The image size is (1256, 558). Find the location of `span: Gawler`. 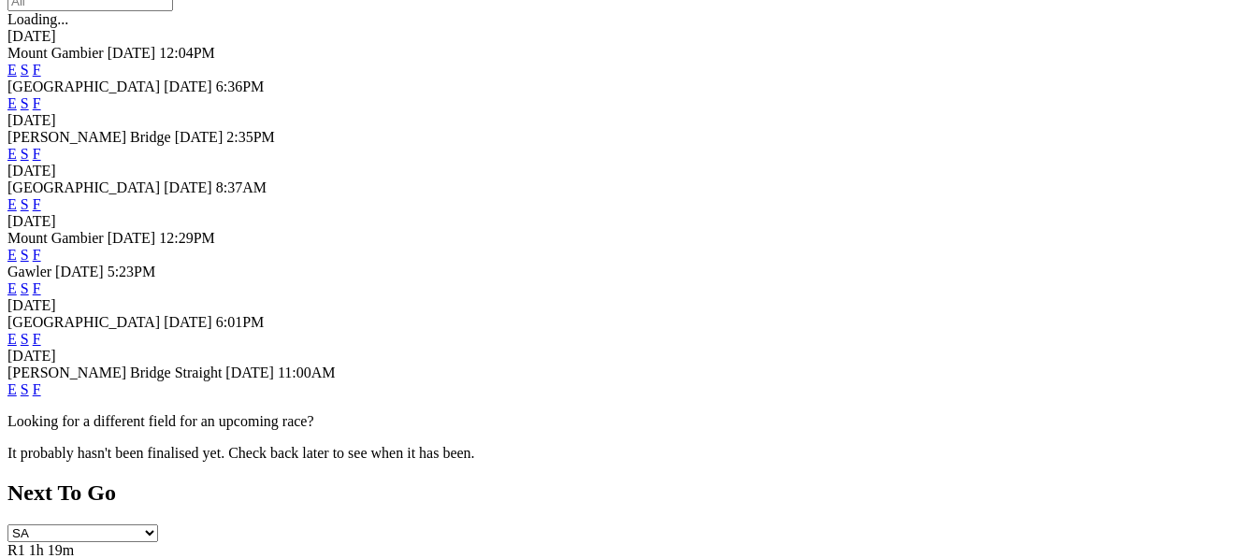

span: Gawler is located at coordinates (29, 271).